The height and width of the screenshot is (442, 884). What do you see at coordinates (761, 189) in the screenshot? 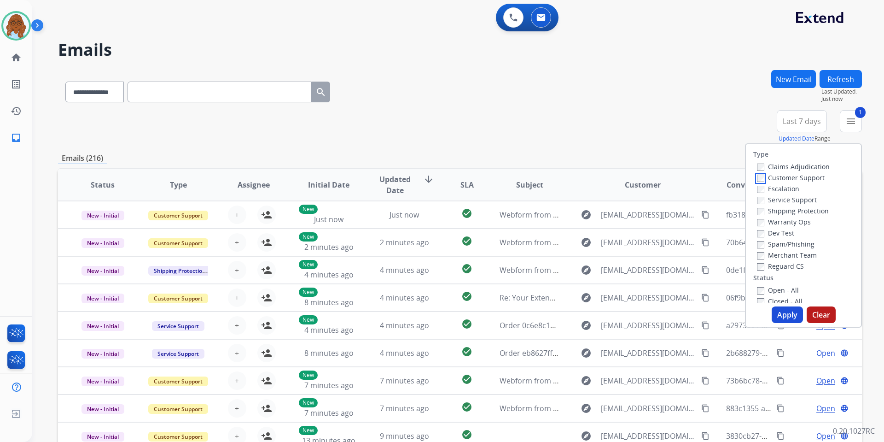
I see `input: Escalation` at bounding box center [761, 189].